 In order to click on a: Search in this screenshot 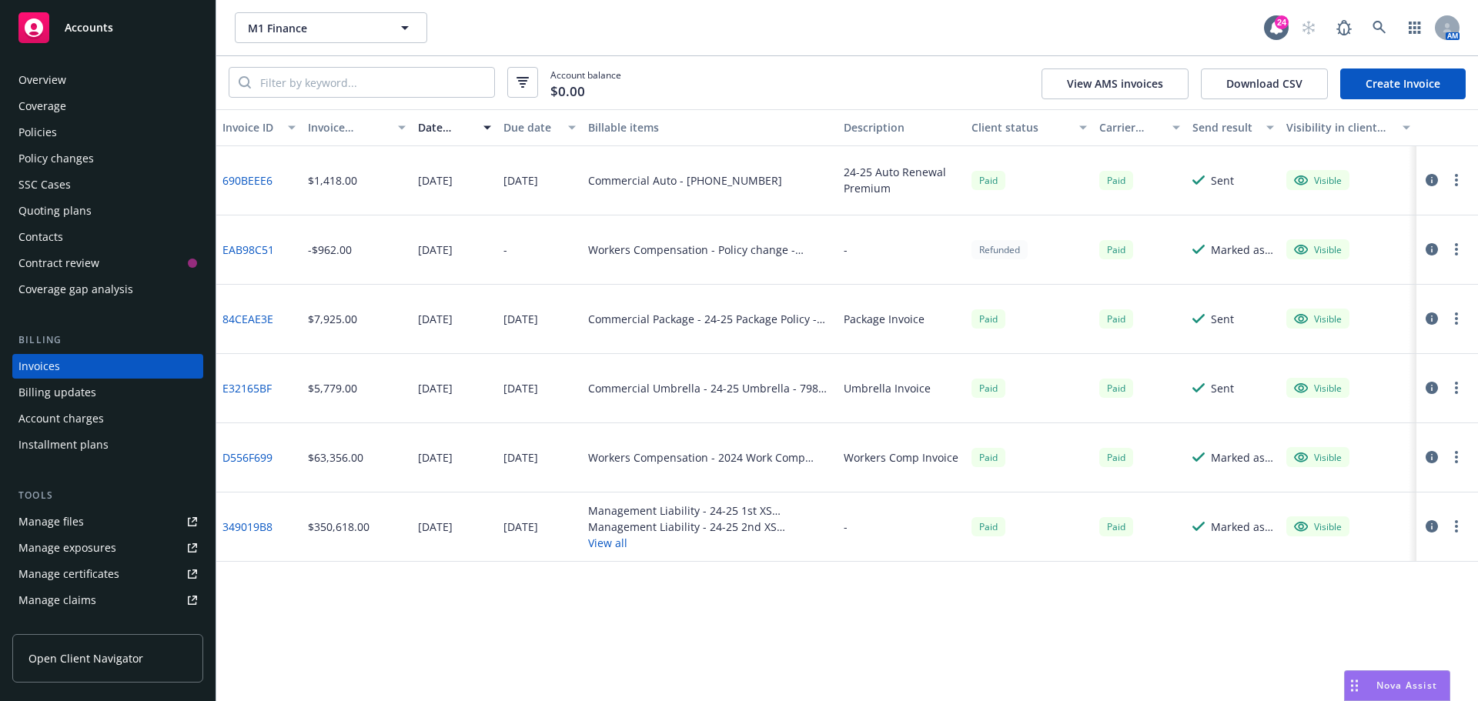, I will do `click(1380, 28)`.